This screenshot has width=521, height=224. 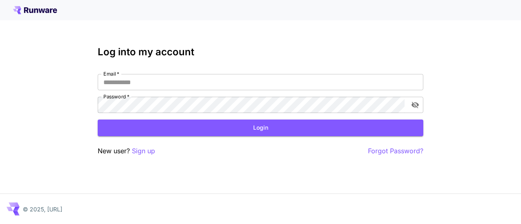 What do you see at coordinates (261, 128) in the screenshot?
I see `button: Login` at bounding box center [261, 128].